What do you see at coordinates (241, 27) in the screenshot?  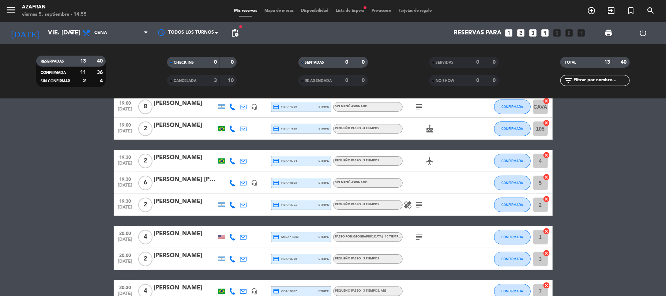 I see `span: fiber_manual_record` at bounding box center [241, 27].